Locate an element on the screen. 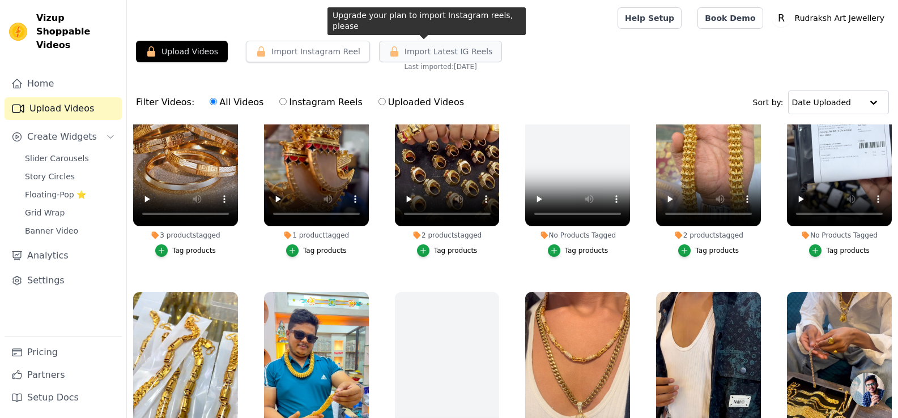 The width and height of the screenshot is (898, 418). text: R is located at coordinates (781, 18).